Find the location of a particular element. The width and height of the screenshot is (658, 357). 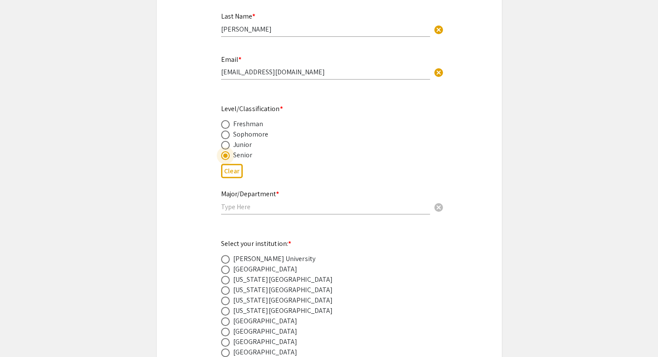

div: Sophomore is located at coordinates (251, 135).